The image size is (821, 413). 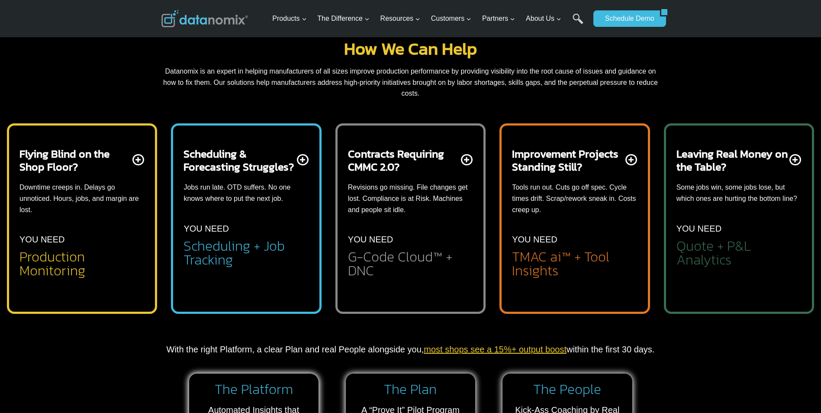 What do you see at coordinates (75, 160) in the screenshot?
I see `h2: Flying Blind on the Shop Floor?` at bounding box center [75, 160].